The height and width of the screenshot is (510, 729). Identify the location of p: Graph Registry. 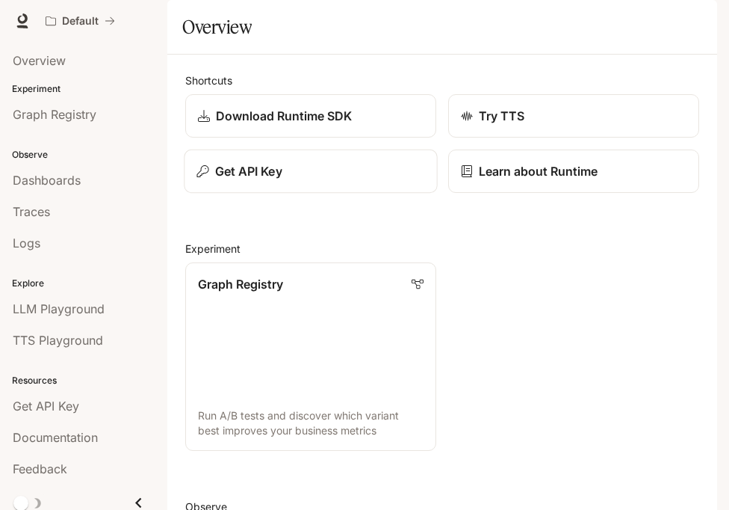
(241, 284).